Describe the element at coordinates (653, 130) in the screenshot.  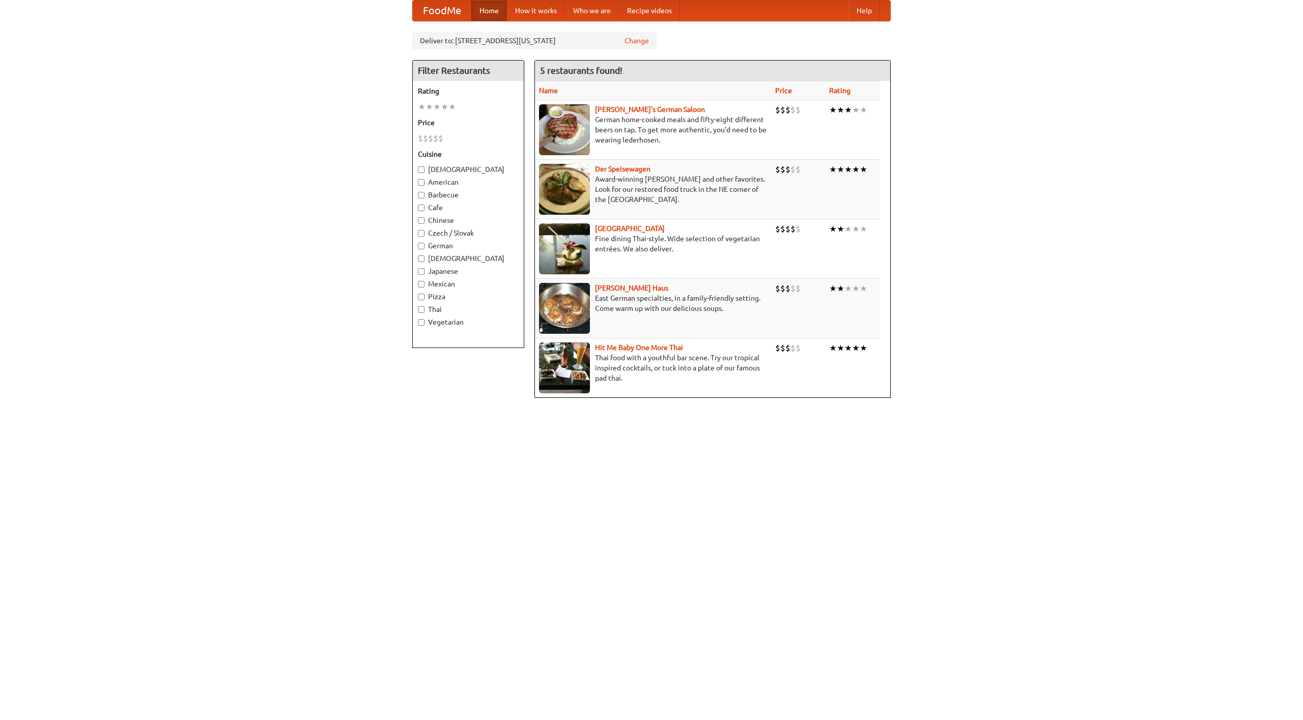
I see `p: German home-cooked meals and fifty-eight different beers on tap. To get more authentic, you'd nee...` at that location.